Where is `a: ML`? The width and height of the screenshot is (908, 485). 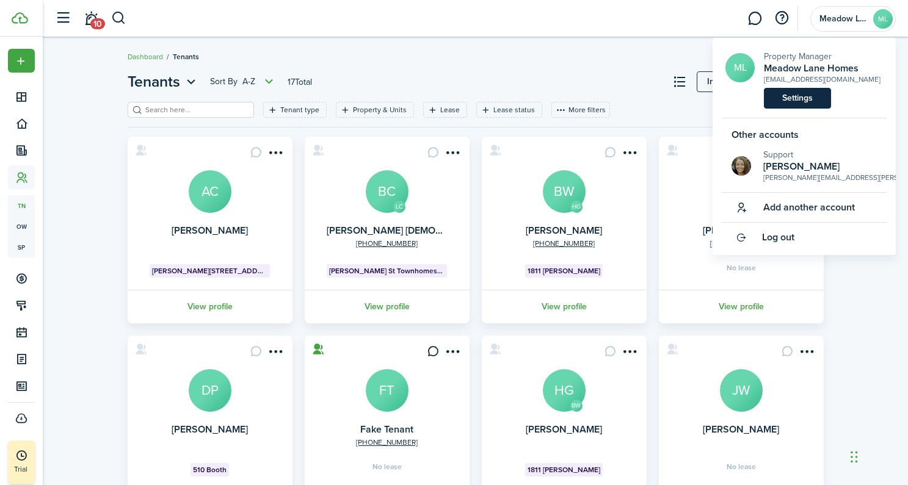
a: ML is located at coordinates (740, 68).